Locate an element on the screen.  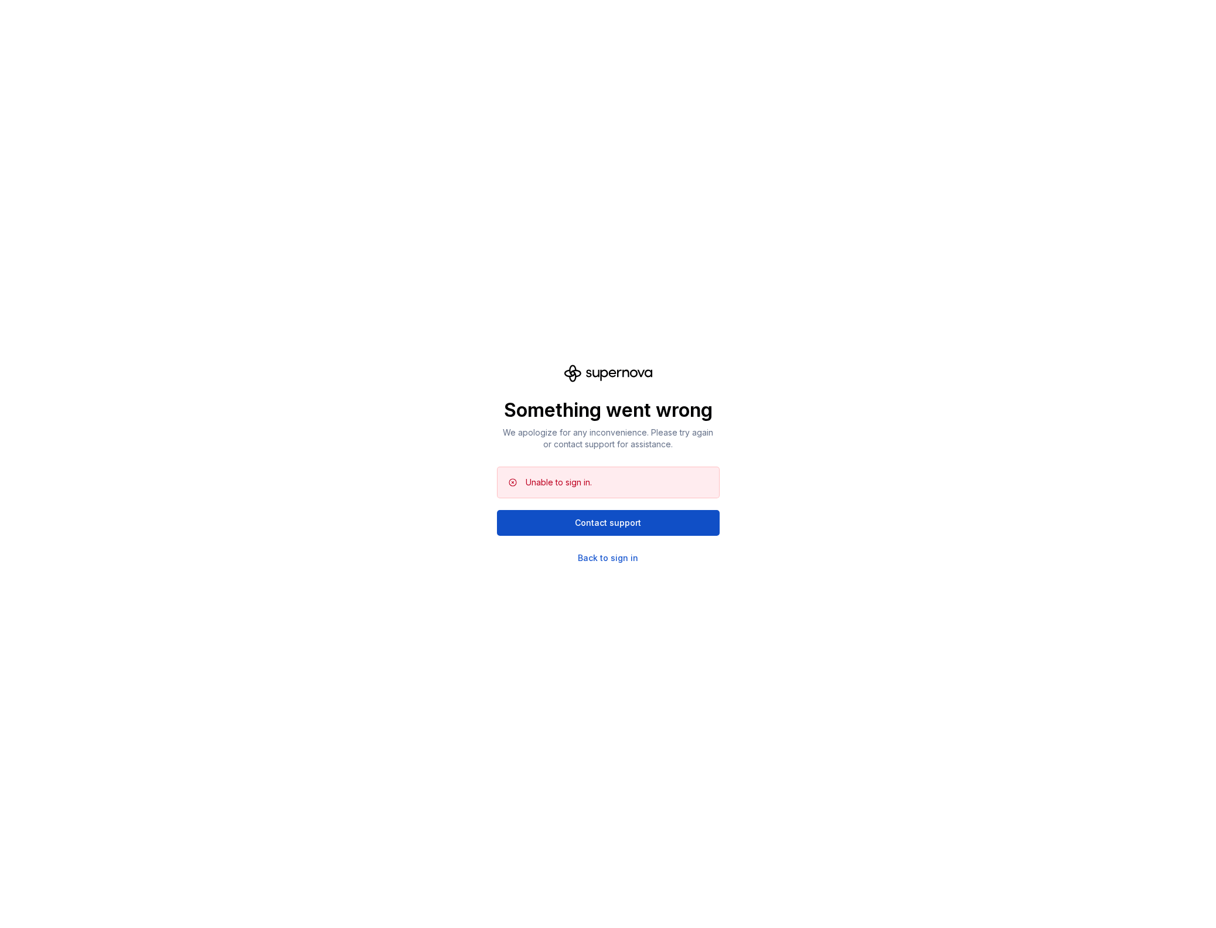
a: Back to sign in is located at coordinates (608, 558).